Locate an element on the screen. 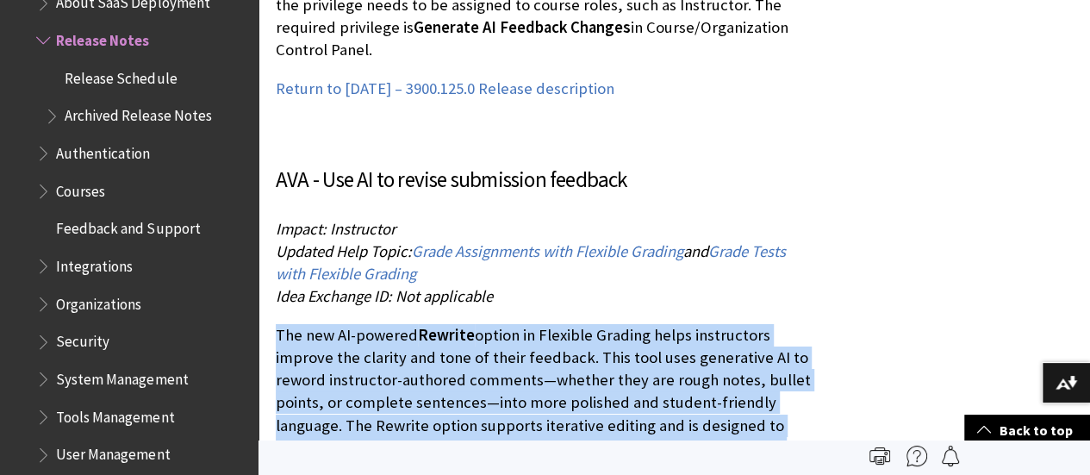  span: Organizations is located at coordinates (98, 301).